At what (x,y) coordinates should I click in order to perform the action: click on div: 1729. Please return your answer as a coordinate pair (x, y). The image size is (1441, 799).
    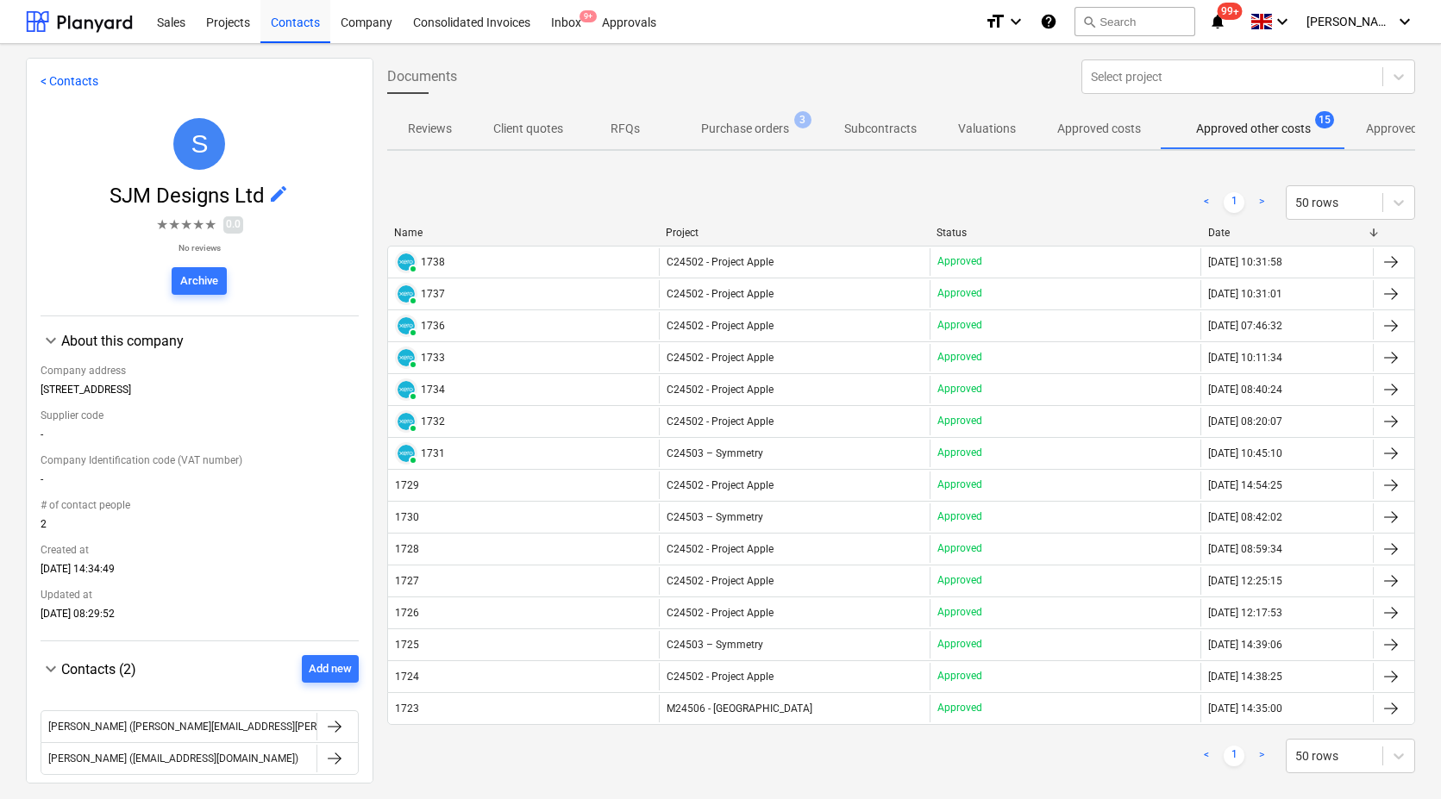
    Looking at the image, I should click on (407, 485).